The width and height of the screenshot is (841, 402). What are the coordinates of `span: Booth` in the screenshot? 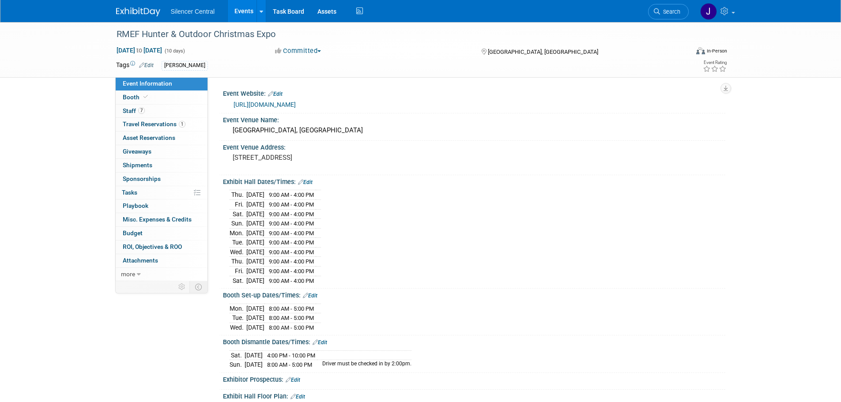 It's located at (136, 97).